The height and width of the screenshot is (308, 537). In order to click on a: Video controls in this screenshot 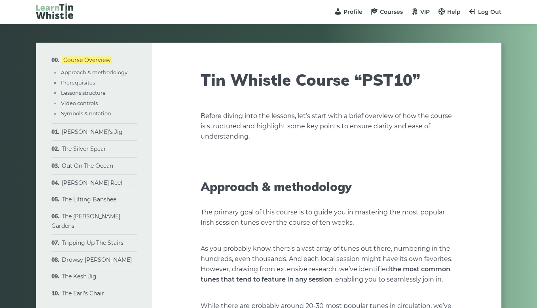, I will do `click(79, 103)`.